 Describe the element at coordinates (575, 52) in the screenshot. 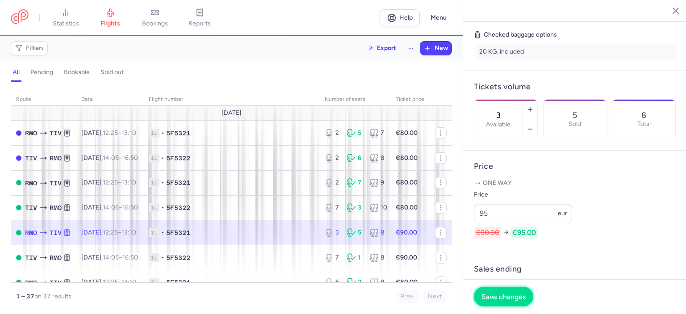

I see `li: 20 KG, included` at that location.